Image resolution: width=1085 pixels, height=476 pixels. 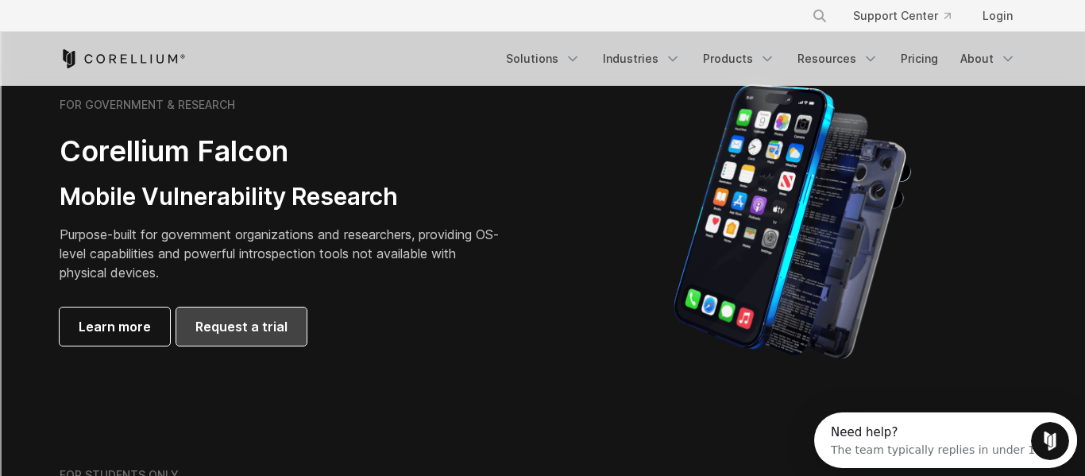 What do you see at coordinates (542, 71) in the screenshot?
I see `div: Options` at bounding box center [542, 71].